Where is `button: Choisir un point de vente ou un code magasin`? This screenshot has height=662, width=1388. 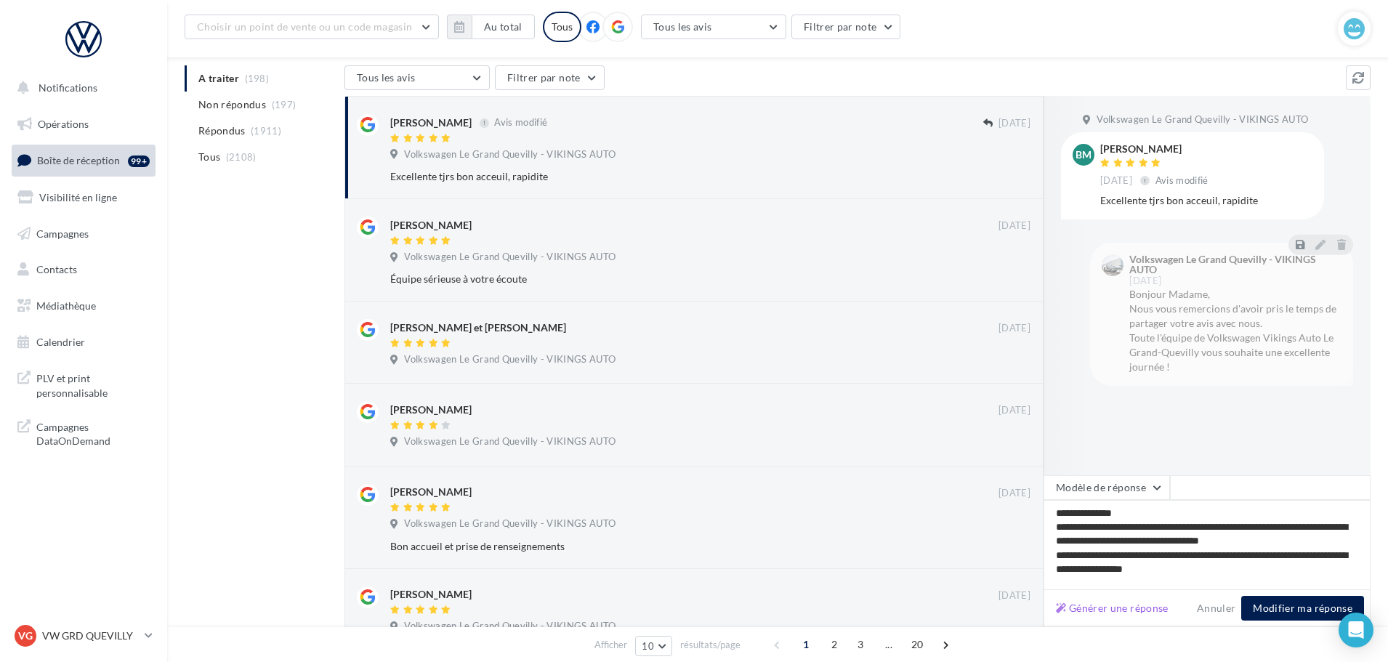 button: Choisir un point de vente ou un code magasin is located at coordinates (312, 27).